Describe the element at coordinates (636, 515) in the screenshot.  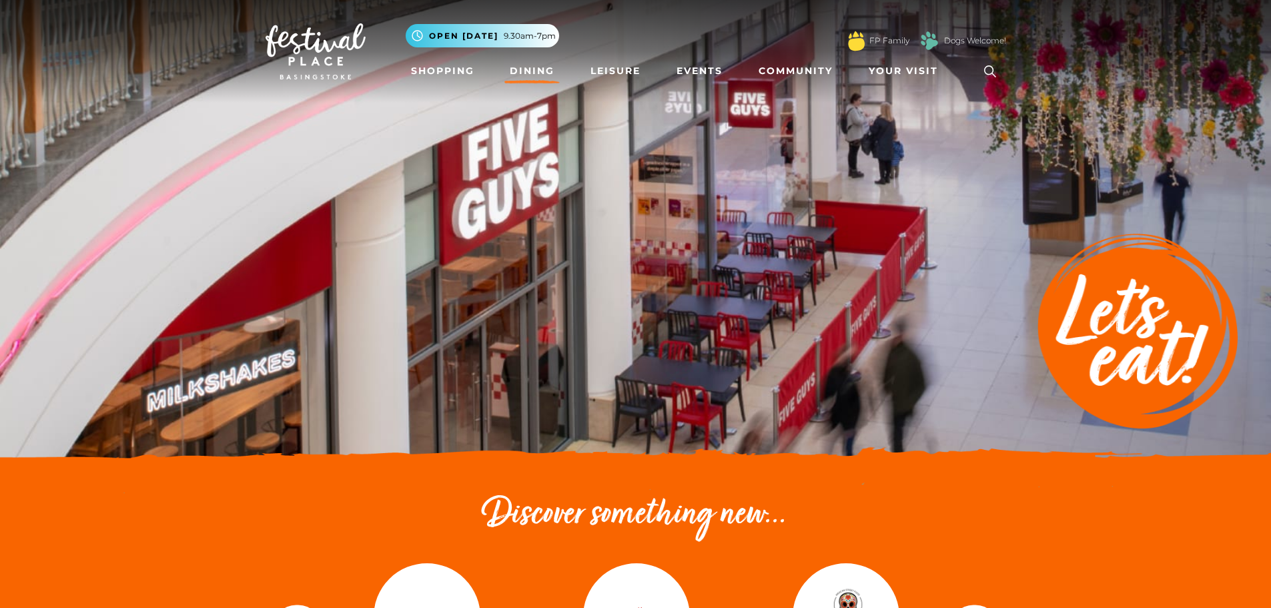
I see `h2: Discover something new...` at that location.